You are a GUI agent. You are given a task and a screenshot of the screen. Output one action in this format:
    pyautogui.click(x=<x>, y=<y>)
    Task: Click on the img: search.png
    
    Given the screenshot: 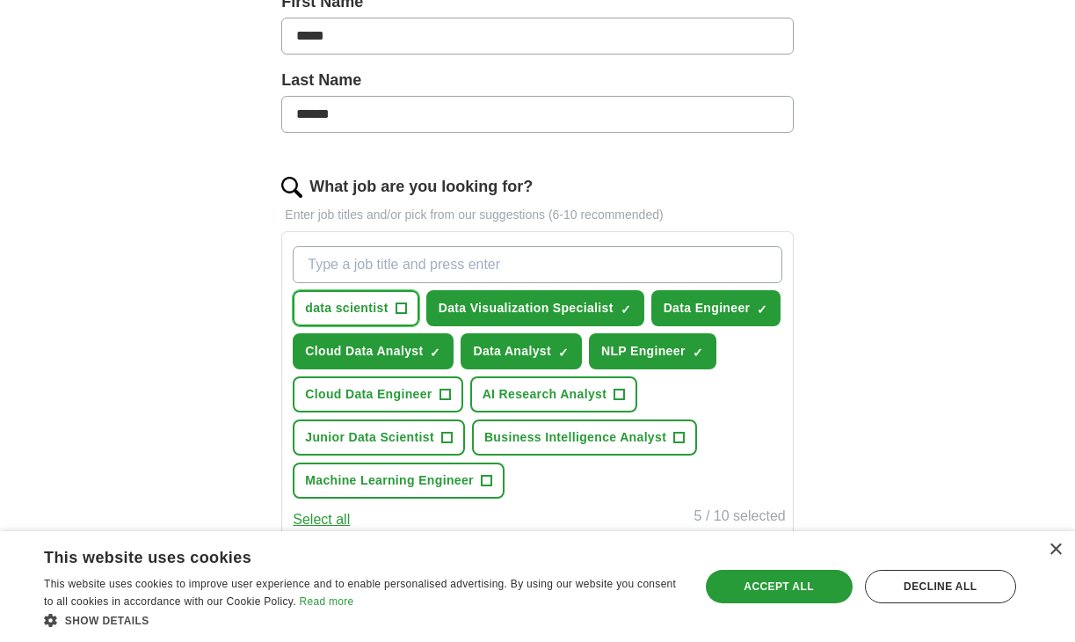 What is the action you would take?
    pyautogui.click(x=292, y=187)
    